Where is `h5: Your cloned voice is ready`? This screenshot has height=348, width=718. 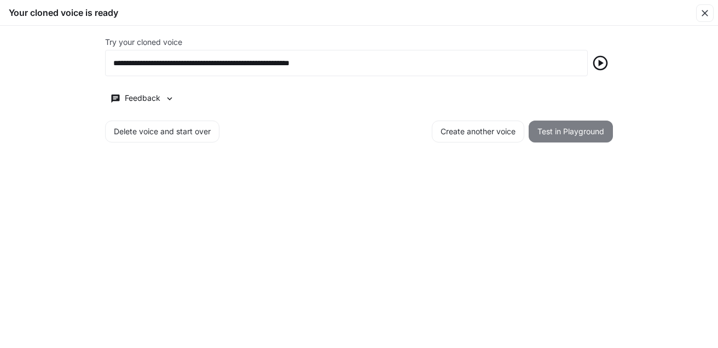
h5: Your cloned voice is ready is located at coordinates (64, 13).